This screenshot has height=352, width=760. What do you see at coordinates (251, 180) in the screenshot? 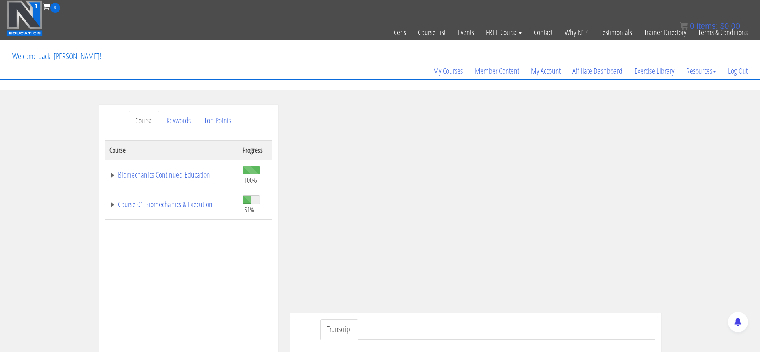
I see `span: 100%` at bounding box center [251, 180].